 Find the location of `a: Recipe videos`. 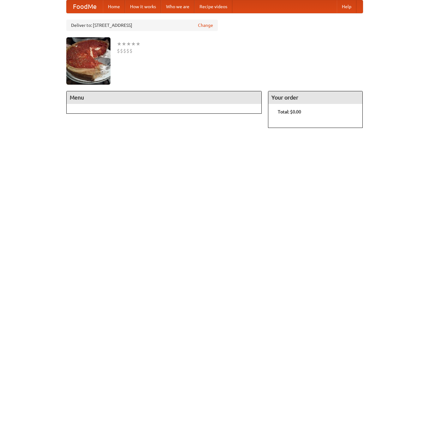

a: Recipe videos is located at coordinates (214, 7).